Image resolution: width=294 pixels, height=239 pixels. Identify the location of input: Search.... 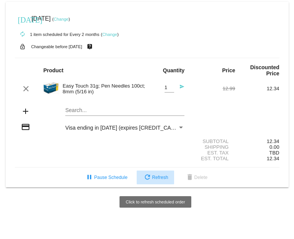
(125, 110).